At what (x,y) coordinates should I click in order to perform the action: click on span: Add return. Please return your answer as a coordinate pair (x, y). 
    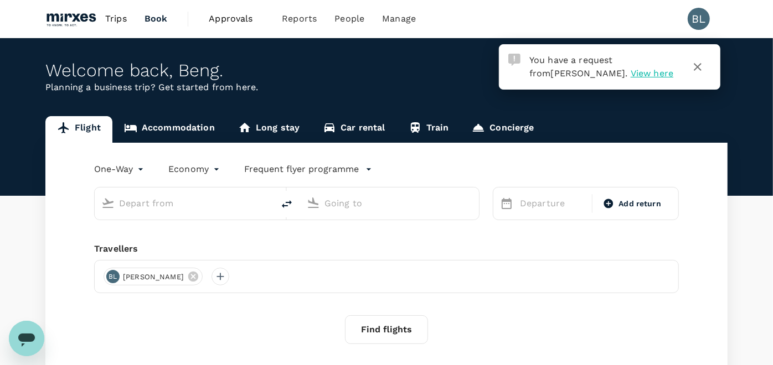
    Looking at the image, I should click on (640, 204).